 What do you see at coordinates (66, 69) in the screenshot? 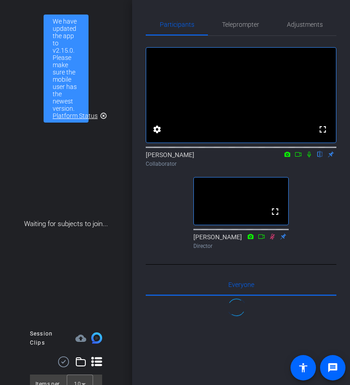
I see `div: We have updated the app to v2.15.0. Please make sure the mobile user has the newest version.` at bounding box center [66, 69].